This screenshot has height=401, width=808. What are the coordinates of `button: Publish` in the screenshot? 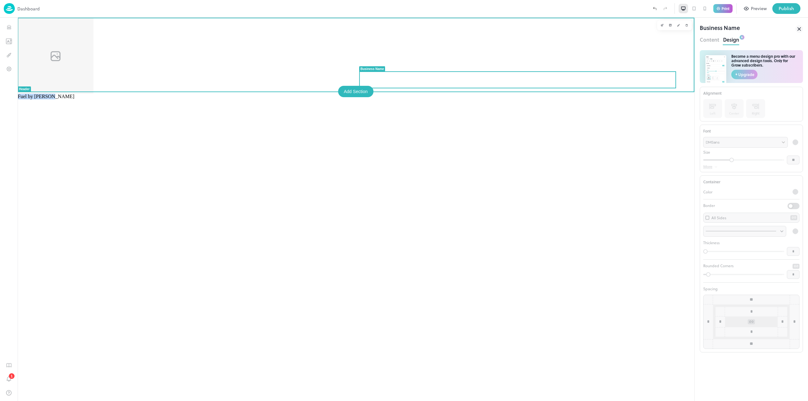 It's located at (786, 9).